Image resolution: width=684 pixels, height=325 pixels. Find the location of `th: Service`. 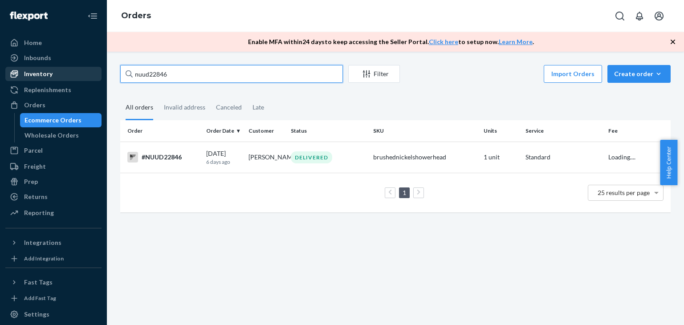

th: Service is located at coordinates (563, 131).